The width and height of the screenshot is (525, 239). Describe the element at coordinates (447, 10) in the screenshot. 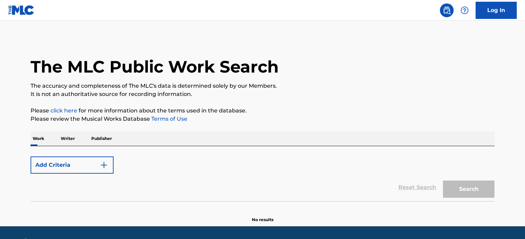

I see `a: Public Search` at that location.